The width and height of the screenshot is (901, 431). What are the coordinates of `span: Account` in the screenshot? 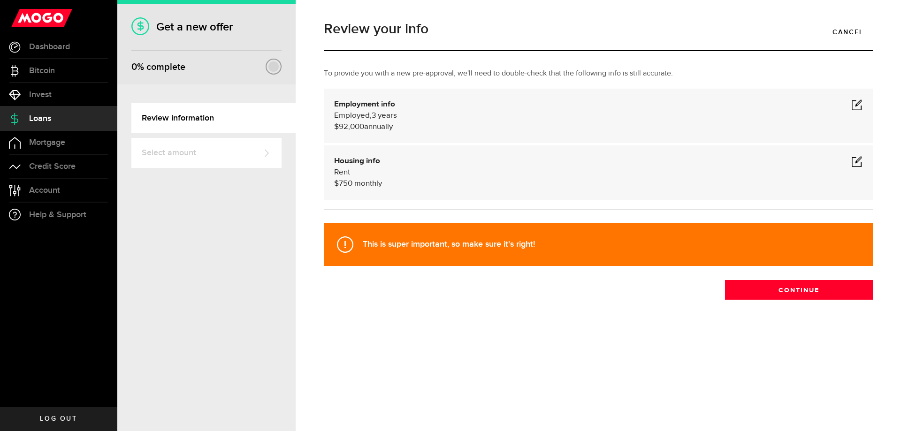 It's located at (45, 190).